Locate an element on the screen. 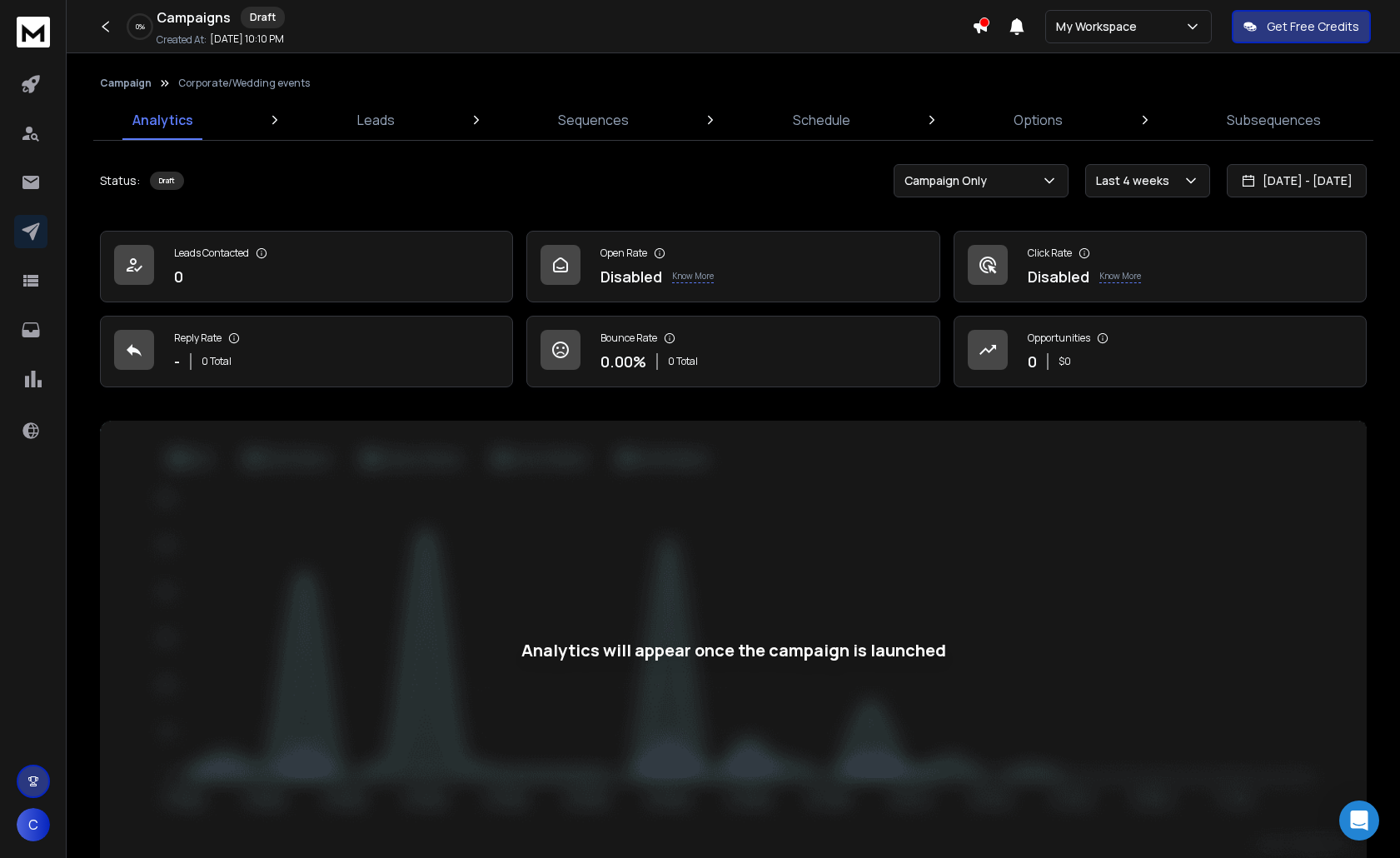 Image resolution: width=1400 pixels, height=858 pixels. div: Analytics will appear once the campaign is launched is located at coordinates (733, 650).